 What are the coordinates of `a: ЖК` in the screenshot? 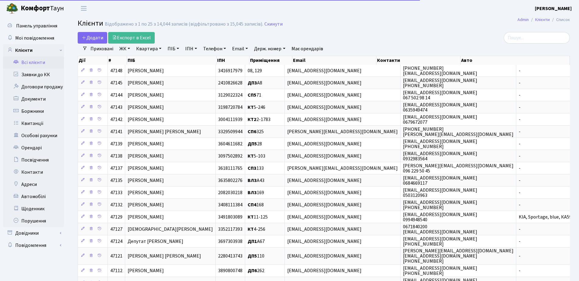 It's located at (125, 49).